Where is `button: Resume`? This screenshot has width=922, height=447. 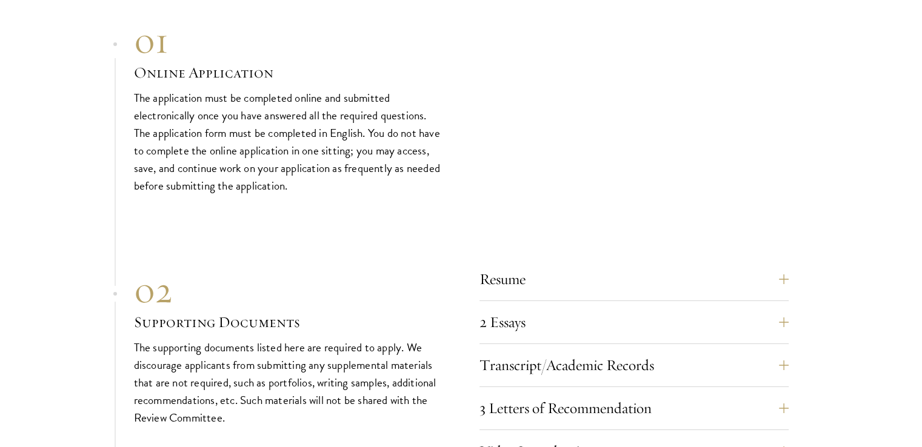
button: Resume is located at coordinates (634, 279).